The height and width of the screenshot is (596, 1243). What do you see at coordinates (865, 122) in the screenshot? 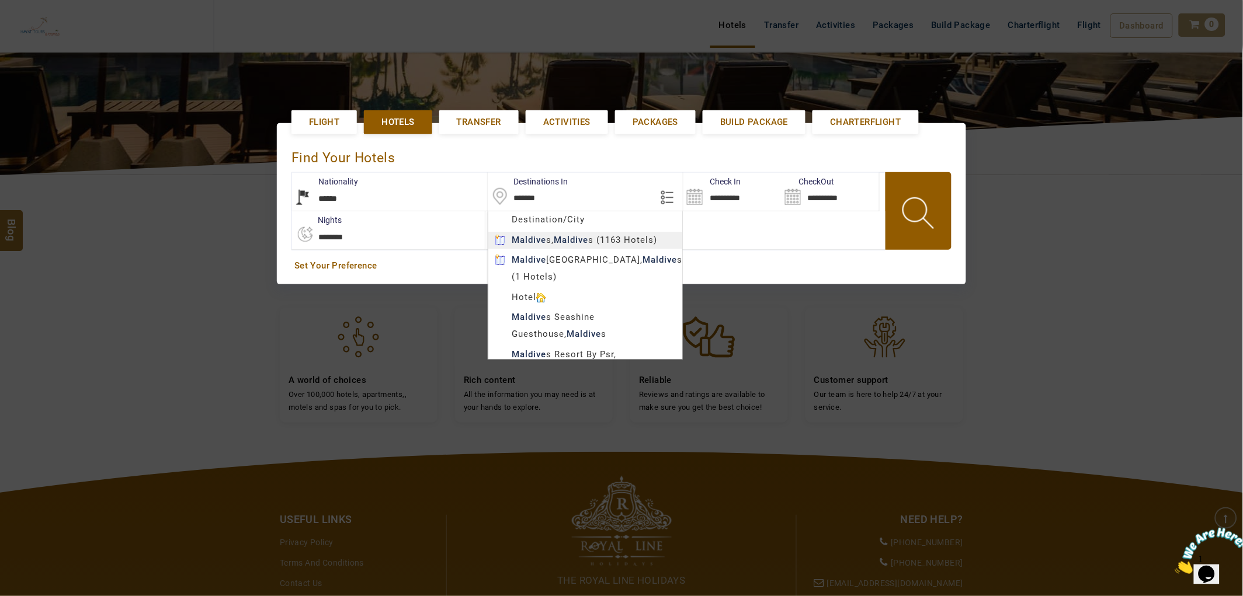
I see `span: Charterflight` at bounding box center [865, 122].